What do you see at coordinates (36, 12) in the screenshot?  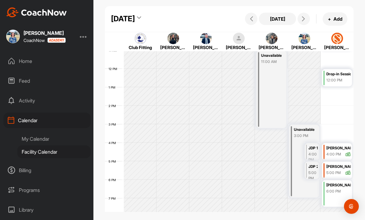 I see `img: CoachNow` at bounding box center [36, 12].